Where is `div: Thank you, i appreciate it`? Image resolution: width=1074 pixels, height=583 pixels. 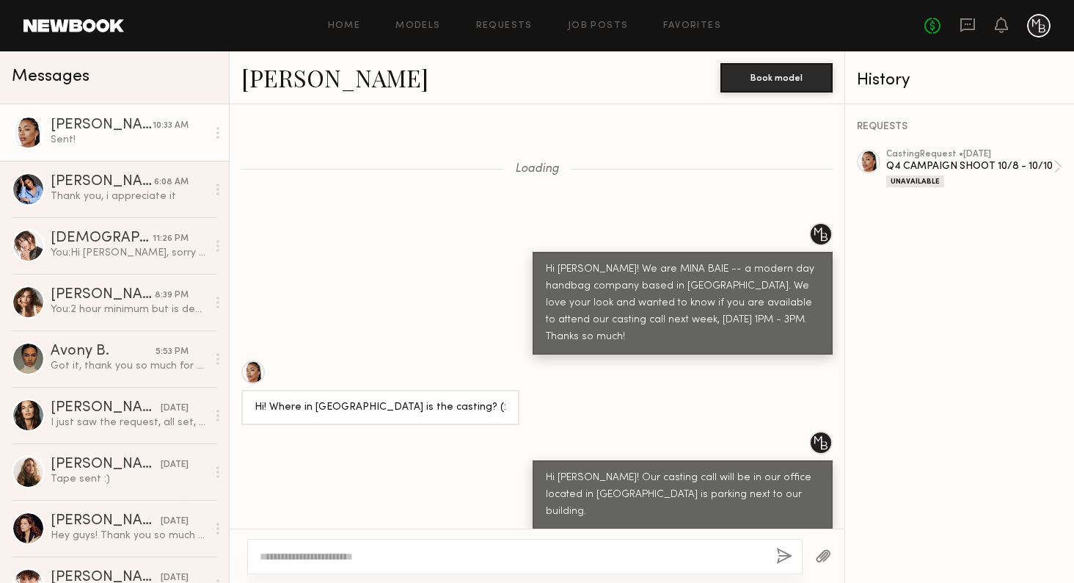
div: Thank you, i appreciate it is located at coordinates (128, 196).